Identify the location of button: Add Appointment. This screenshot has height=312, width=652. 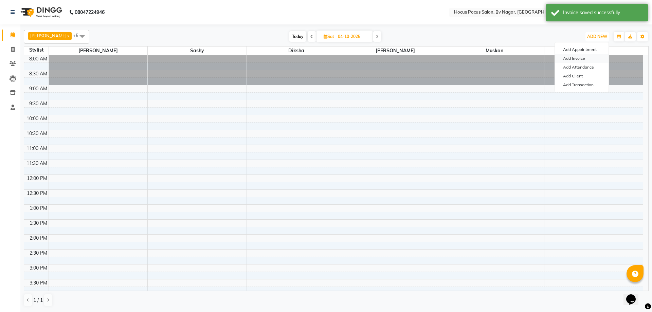
(582, 50).